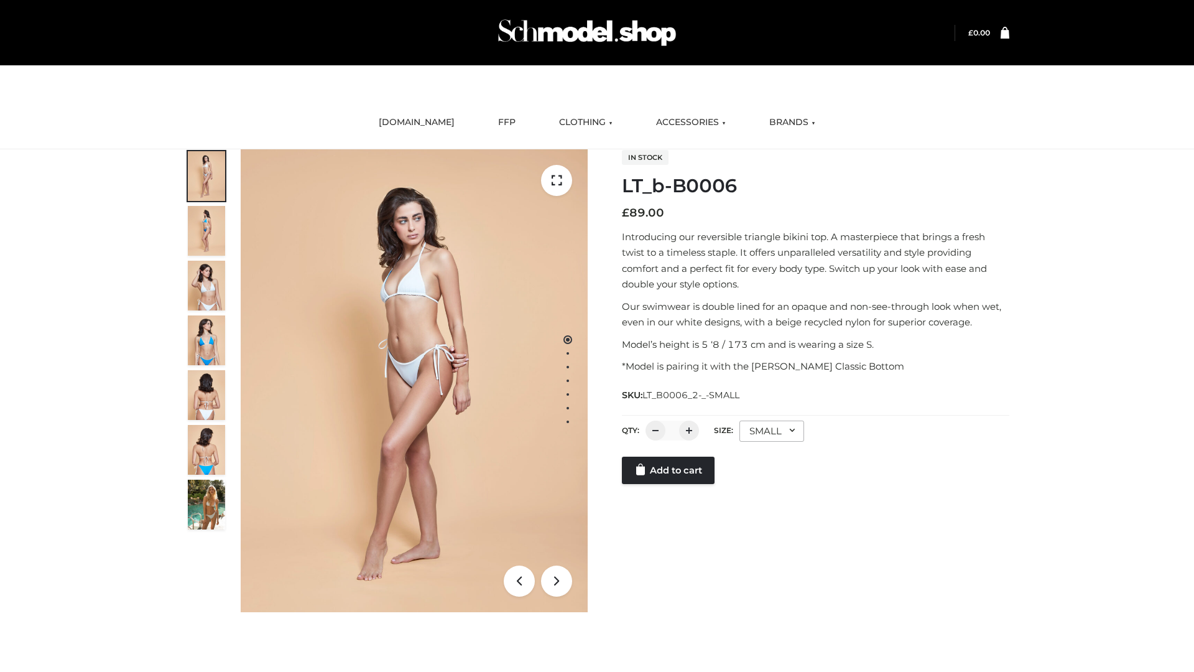 The width and height of the screenshot is (1194, 672). Describe the element at coordinates (645, 157) in the screenshot. I see `span: In stock` at that location.